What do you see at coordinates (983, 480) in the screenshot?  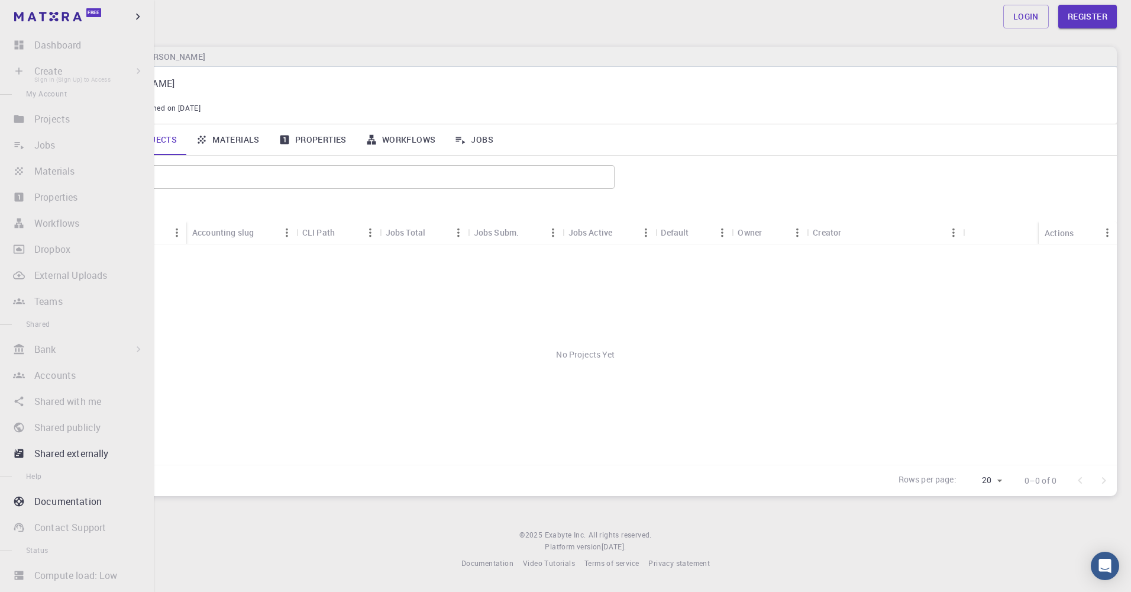 I see `div: 20` at bounding box center [983, 480].